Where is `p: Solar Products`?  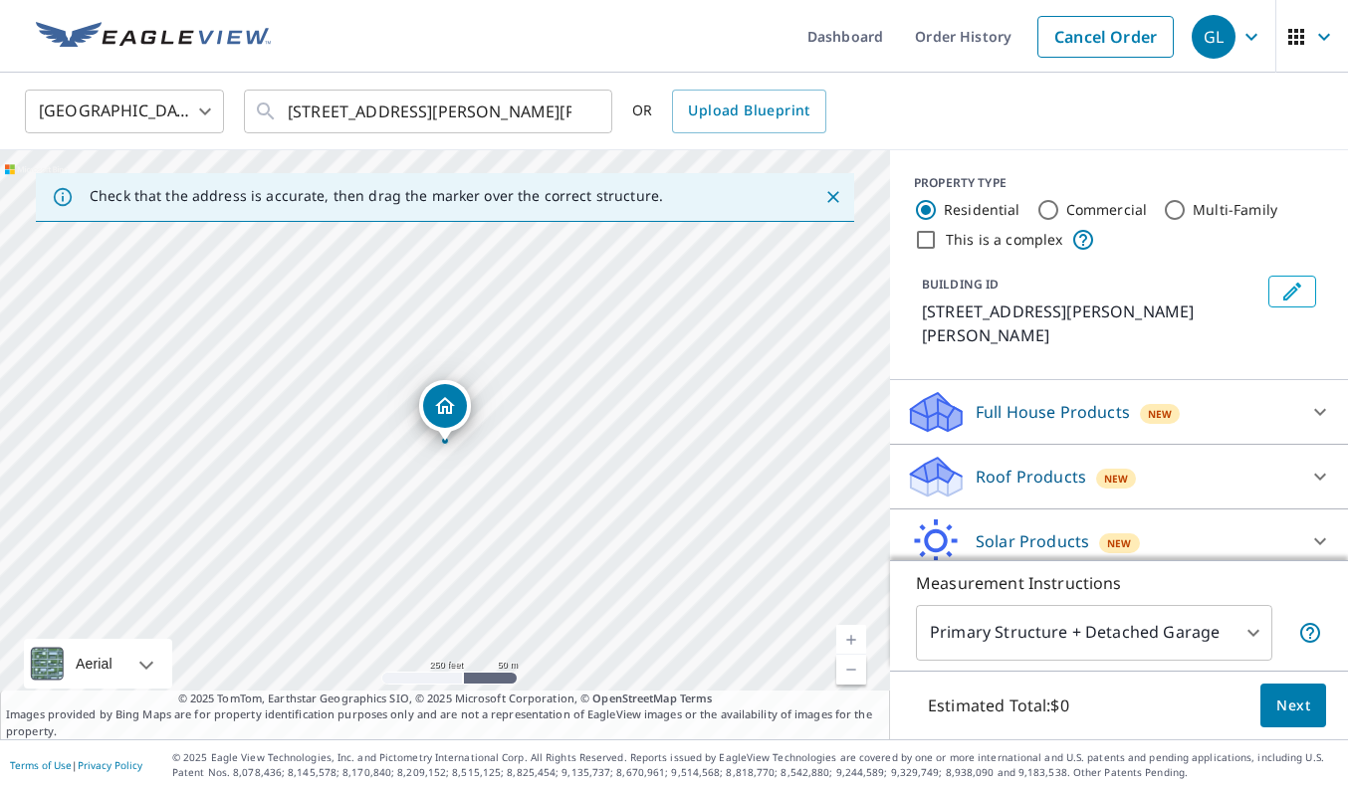
p: Solar Products is located at coordinates (1032, 541).